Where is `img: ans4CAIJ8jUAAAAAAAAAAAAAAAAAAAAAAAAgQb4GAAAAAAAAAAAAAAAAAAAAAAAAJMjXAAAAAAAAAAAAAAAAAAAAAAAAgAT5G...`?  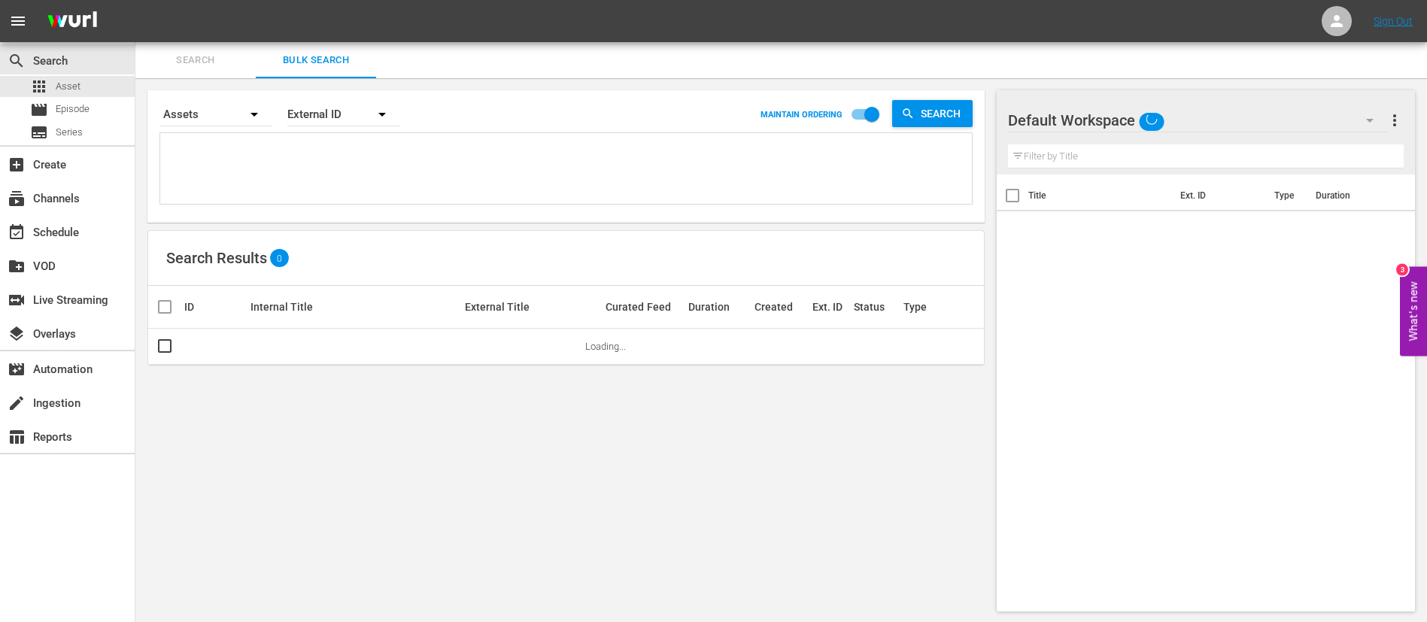
img: ans4CAIJ8jUAAAAAAAAAAAAAAAAAAAAAAAAgQb4GAAAAAAAAAAAAAAAAAAAAAAAAJMjXAAAAAAAAAAAAAAAAAAAAAAAAgAT5G... is located at coordinates (72, 21).